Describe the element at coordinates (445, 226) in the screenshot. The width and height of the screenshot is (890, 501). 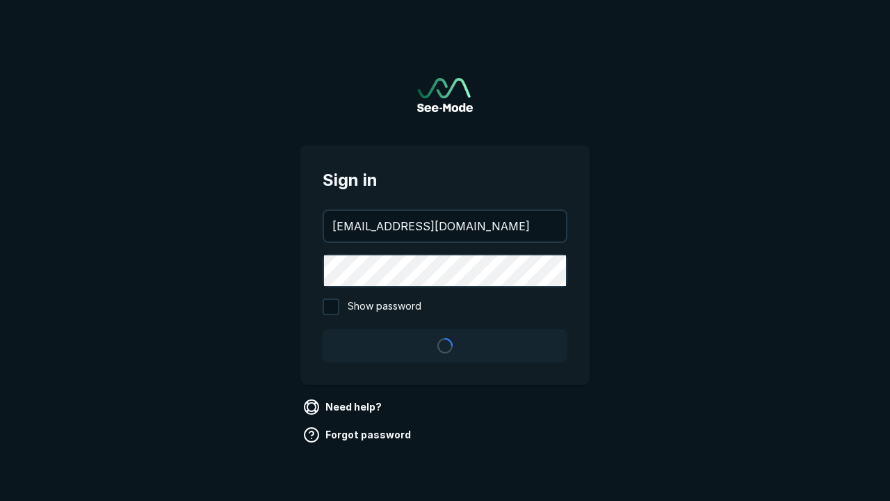
I see `input: your@email.com` at that location.